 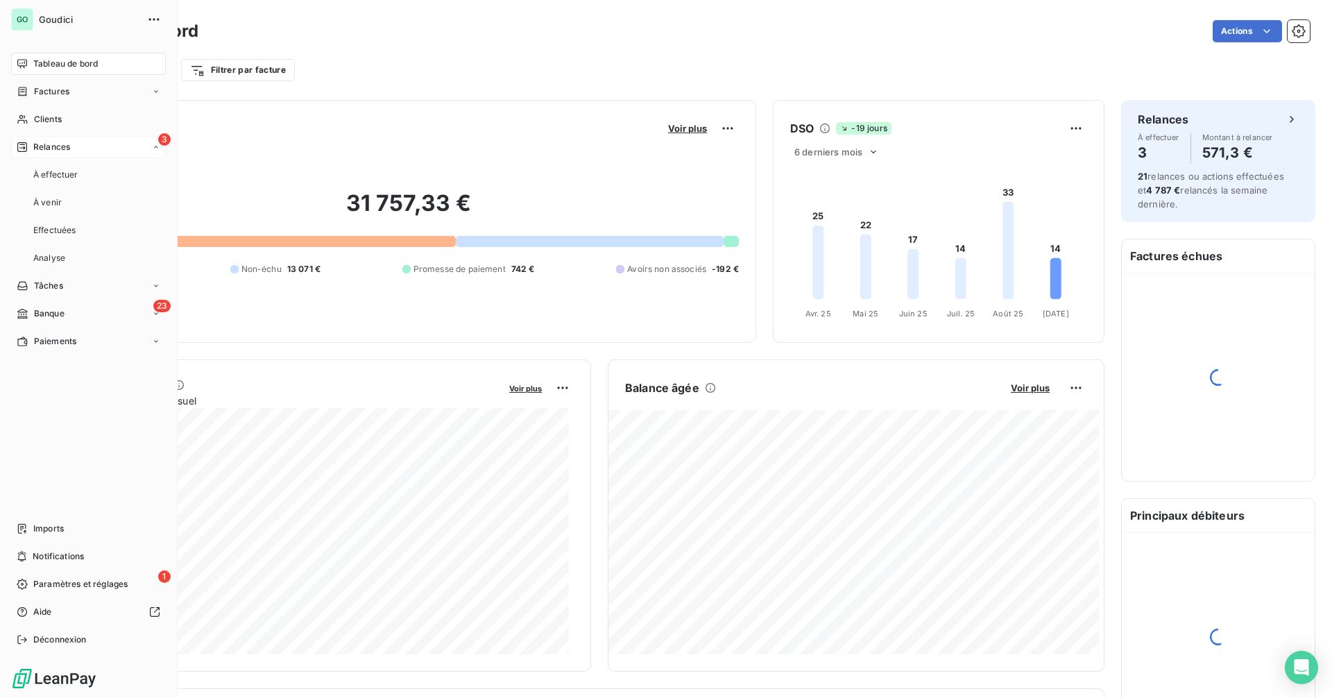 What do you see at coordinates (89, 19) in the screenshot?
I see `span: Goudici` at bounding box center [89, 19].